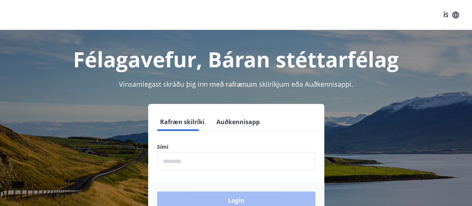 The width and height of the screenshot is (472, 206). Describe the element at coordinates (182, 122) in the screenshot. I see `button: Rafræn skilríki` at that location.